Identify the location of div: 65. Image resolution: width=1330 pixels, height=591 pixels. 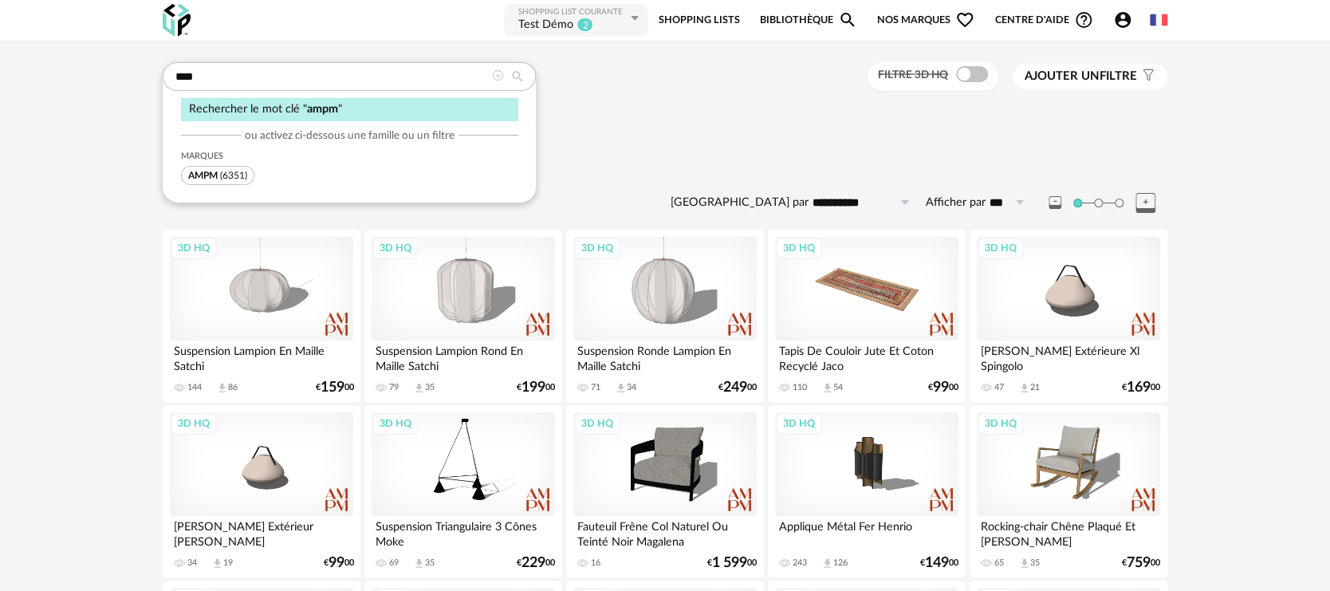
(999, 563).